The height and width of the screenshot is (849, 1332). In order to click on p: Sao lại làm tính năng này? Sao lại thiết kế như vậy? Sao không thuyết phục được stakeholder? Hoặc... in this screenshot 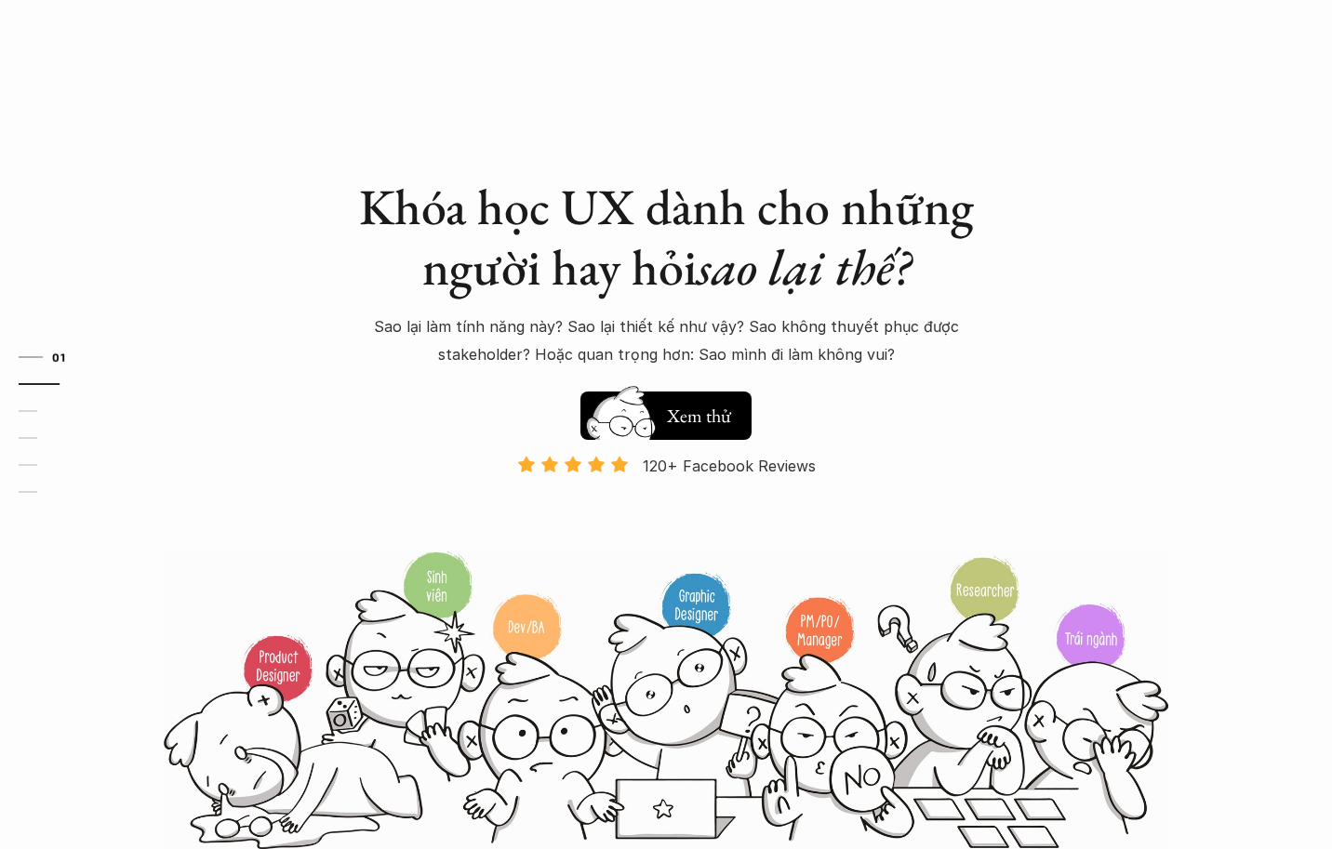, I will do `click(666, 340)`.